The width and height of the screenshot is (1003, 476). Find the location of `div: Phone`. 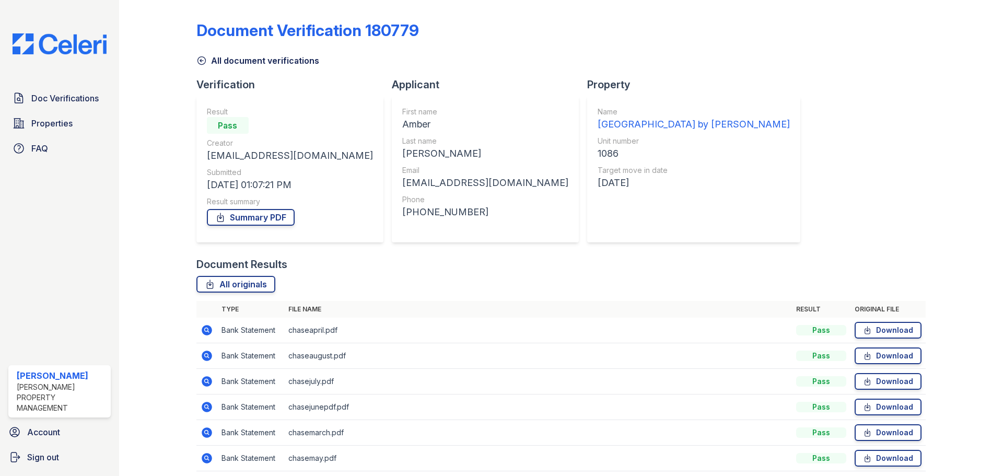

div: Phone is located at coordinates (485, 199).